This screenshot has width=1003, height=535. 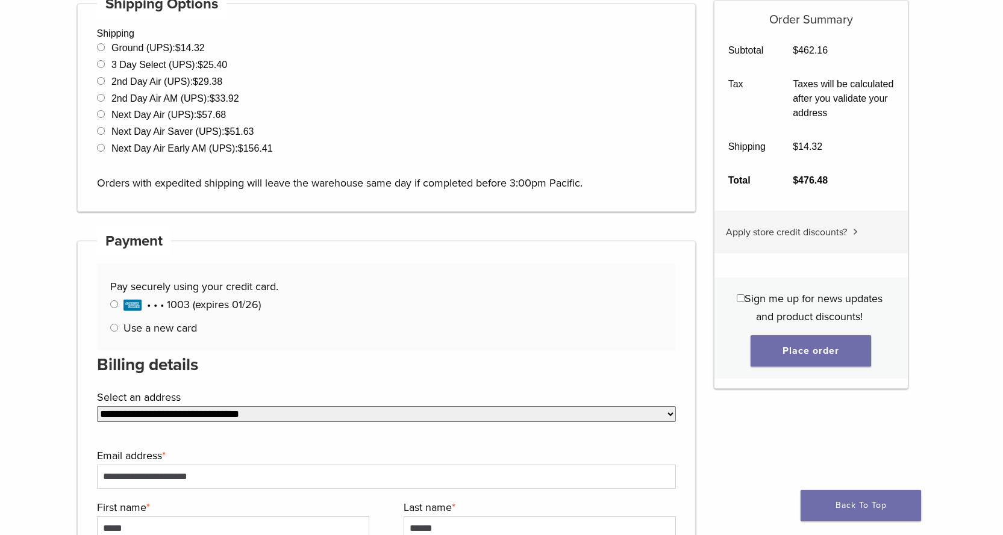 I want to click on div: Shipping, so click(x=387, y=108).